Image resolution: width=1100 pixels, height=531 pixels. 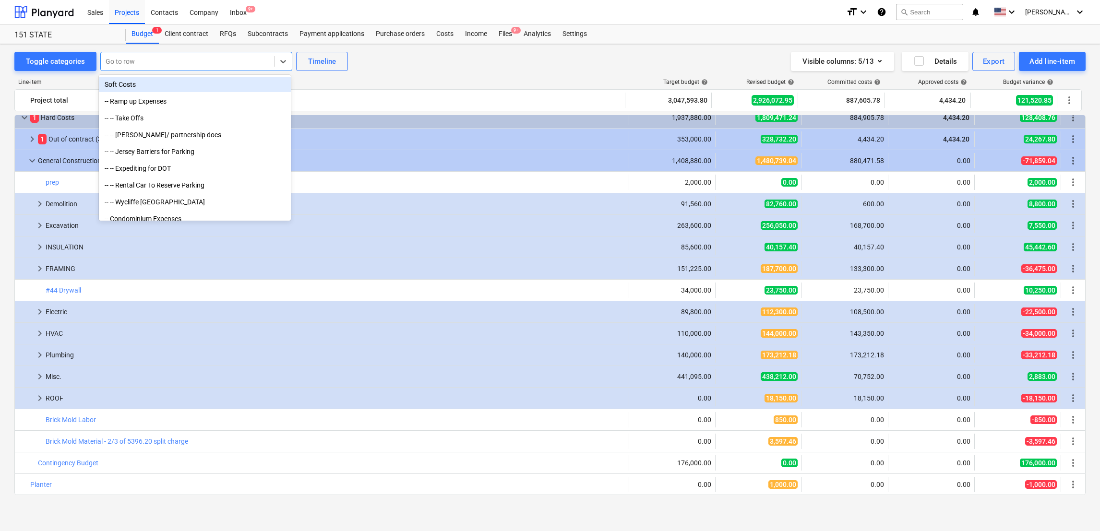 I want to click on span: 18,150.00, so click(x=781, y=398).